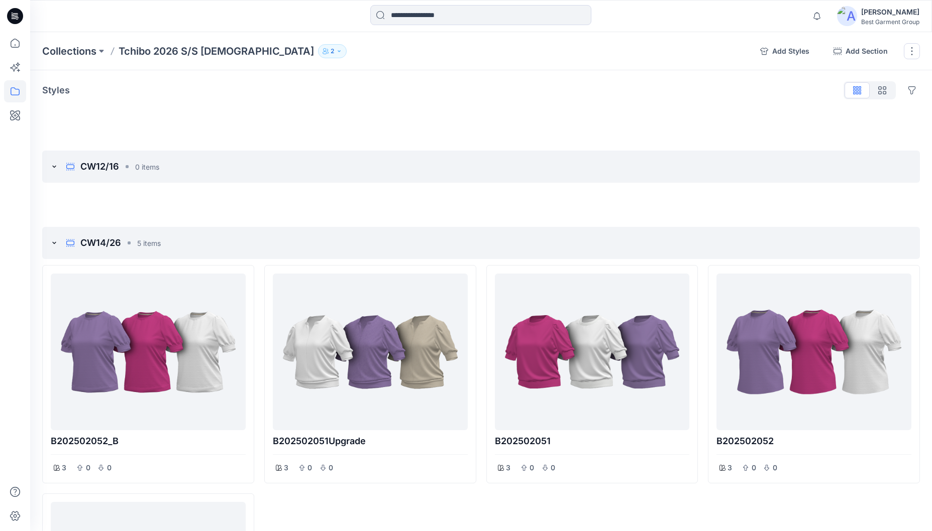  What do you see at coordinates (860, 51) in the screenshot?
I see `button: Add Section` at bounding box center [860, 51].